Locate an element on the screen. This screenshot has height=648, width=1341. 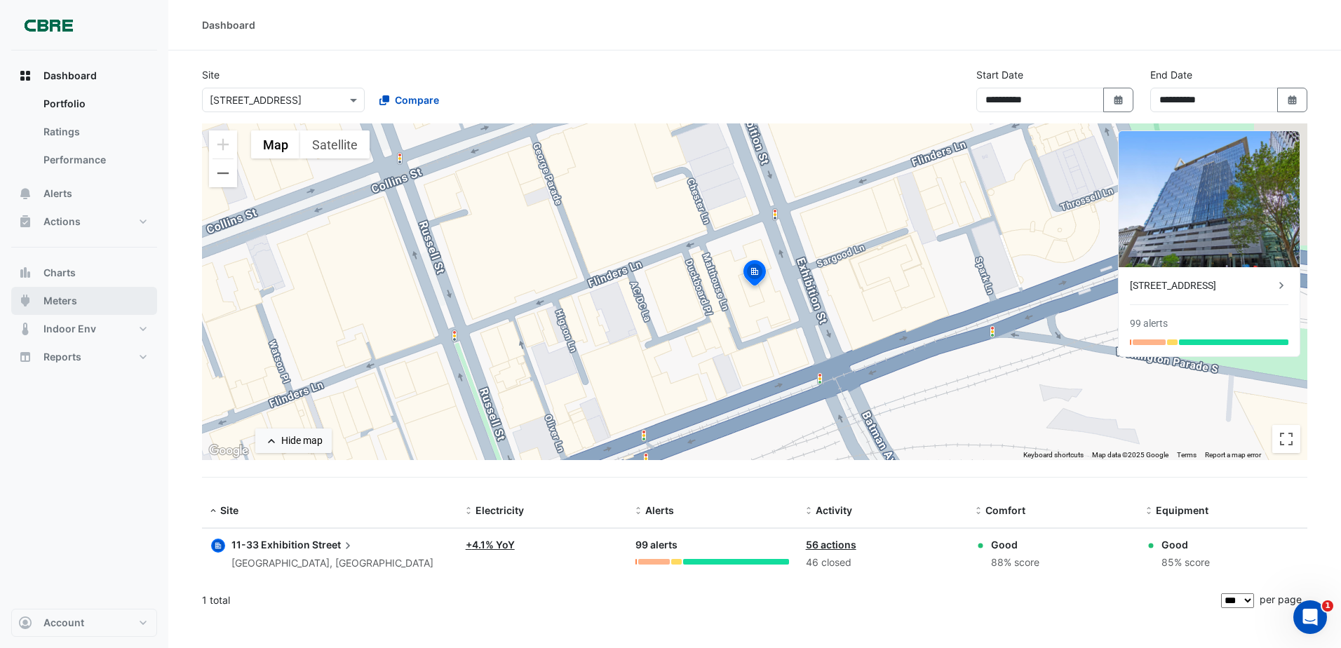
a: Open this area in Google Maps (opens a new window) is located at coordinates (229, 451).